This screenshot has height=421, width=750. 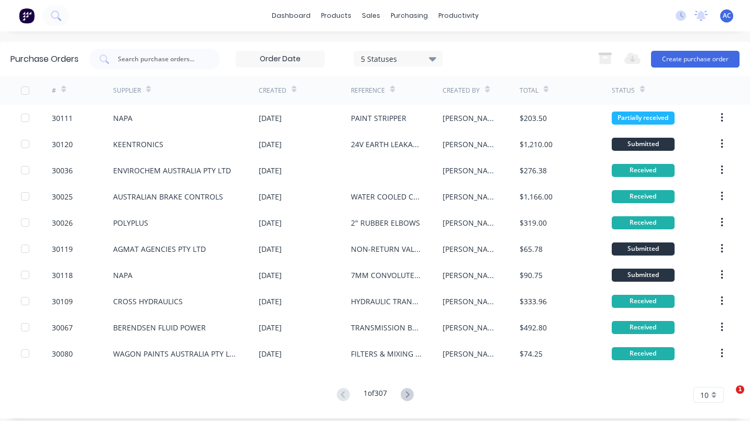 I want to click on div: KEENTRONICS, so click(x=138, y=144).